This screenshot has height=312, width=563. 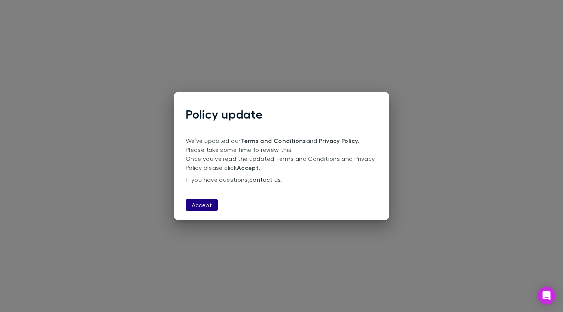 I want to click on h1: Policy update, so click(x=282, y=114).